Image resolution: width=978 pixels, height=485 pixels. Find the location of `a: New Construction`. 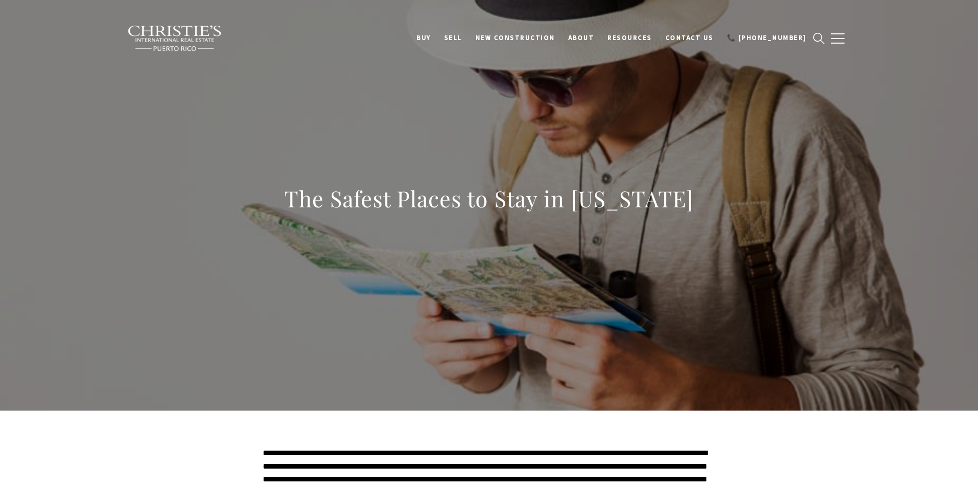

a: New Construction is located at coordinates (515, 38).